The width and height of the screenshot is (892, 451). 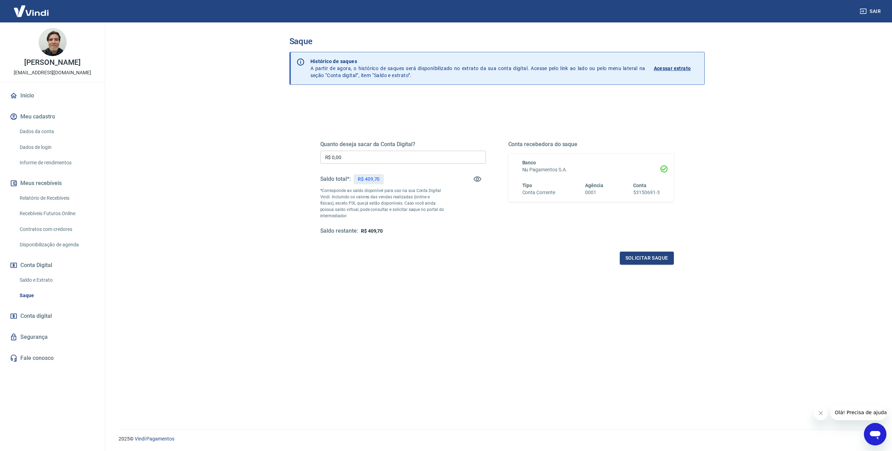 I want to click on button: Meus recebíveis, so click(x=52, y=183).